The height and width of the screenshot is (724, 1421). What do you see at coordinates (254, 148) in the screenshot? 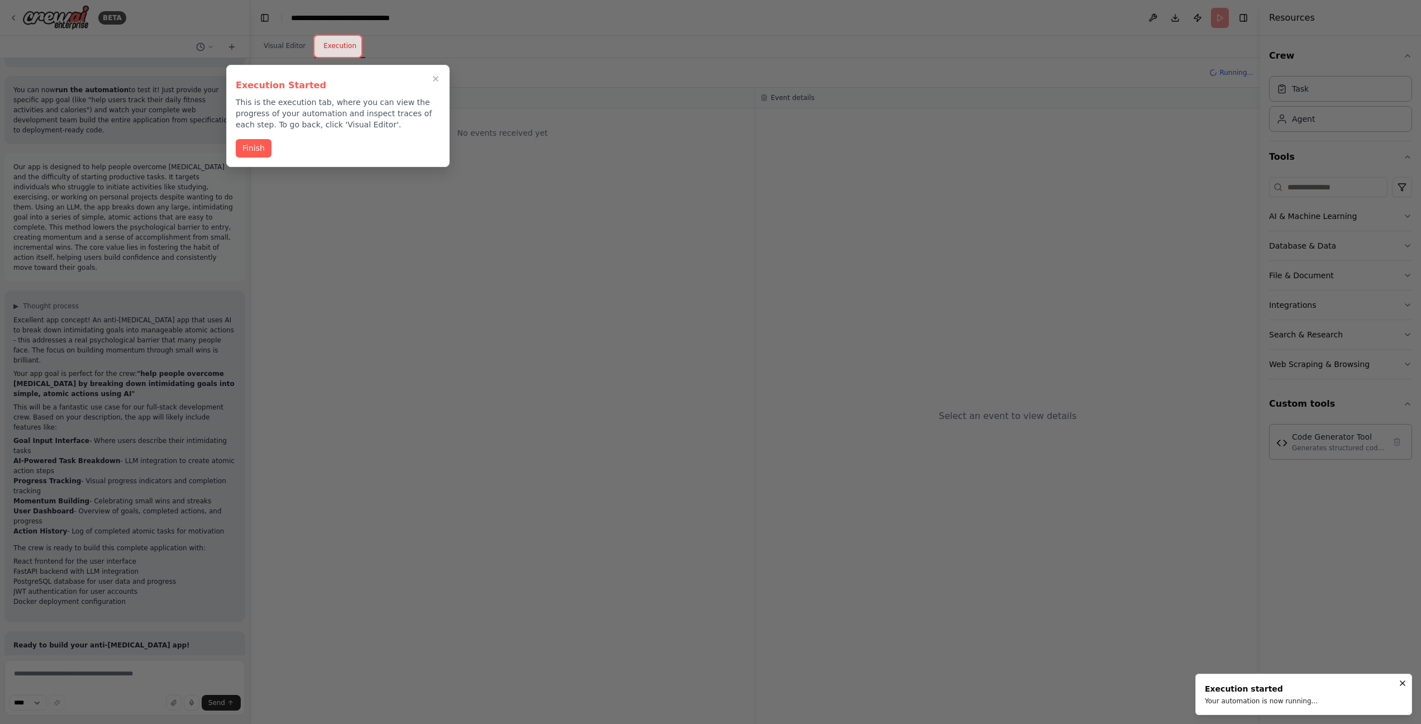
I see `button: Finish` at bounding box center [254, 148].